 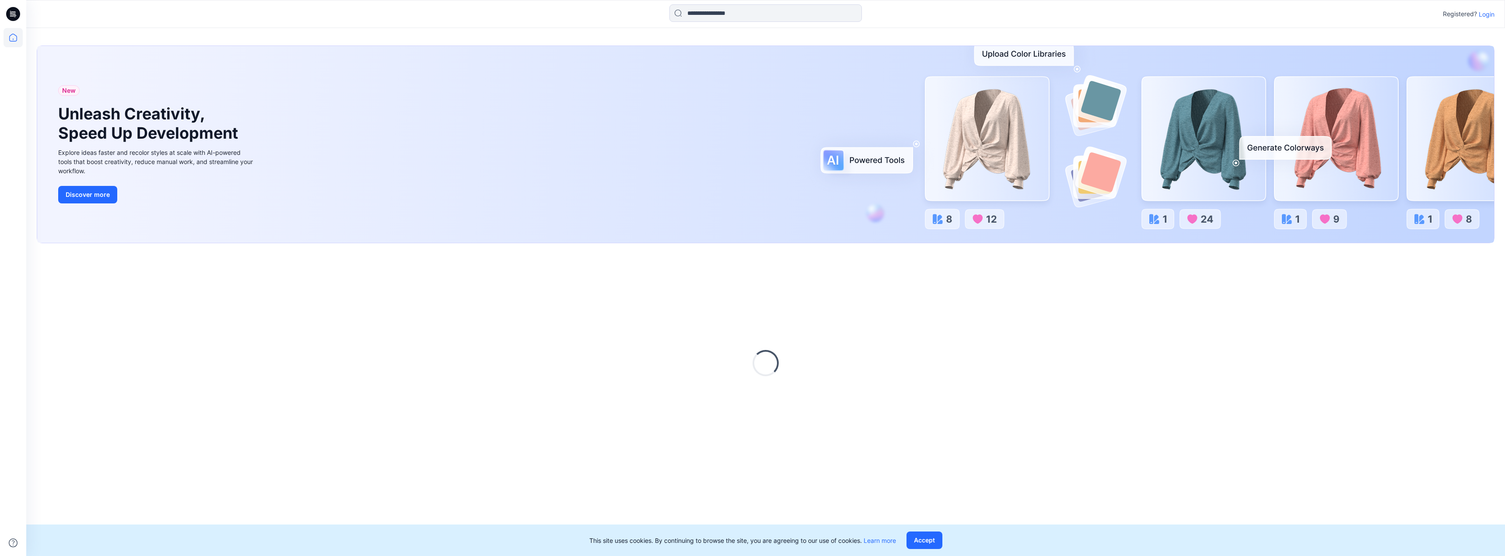 What do you see at coordinates (157, 195) in the screenshot?
I see `a: Discover more` at bounding box center [157, 195].